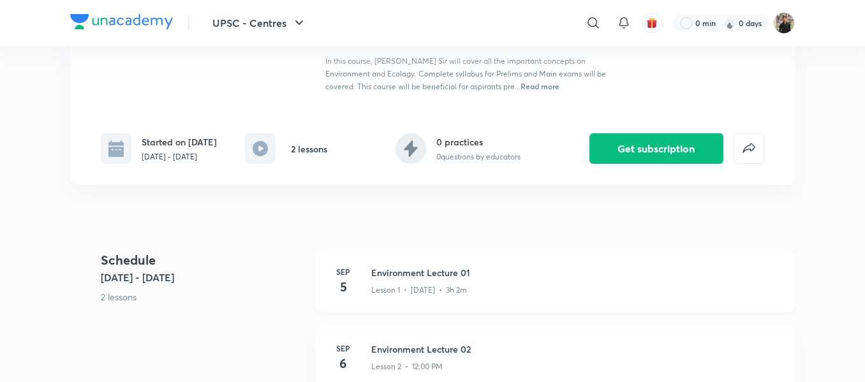 This screenshot has height=382, width=865. What do you see at coordinates (407, 367) in the screenshot?
I see `p: Lesson 2 • 12:00 PM` at bounding box center [407, 367].